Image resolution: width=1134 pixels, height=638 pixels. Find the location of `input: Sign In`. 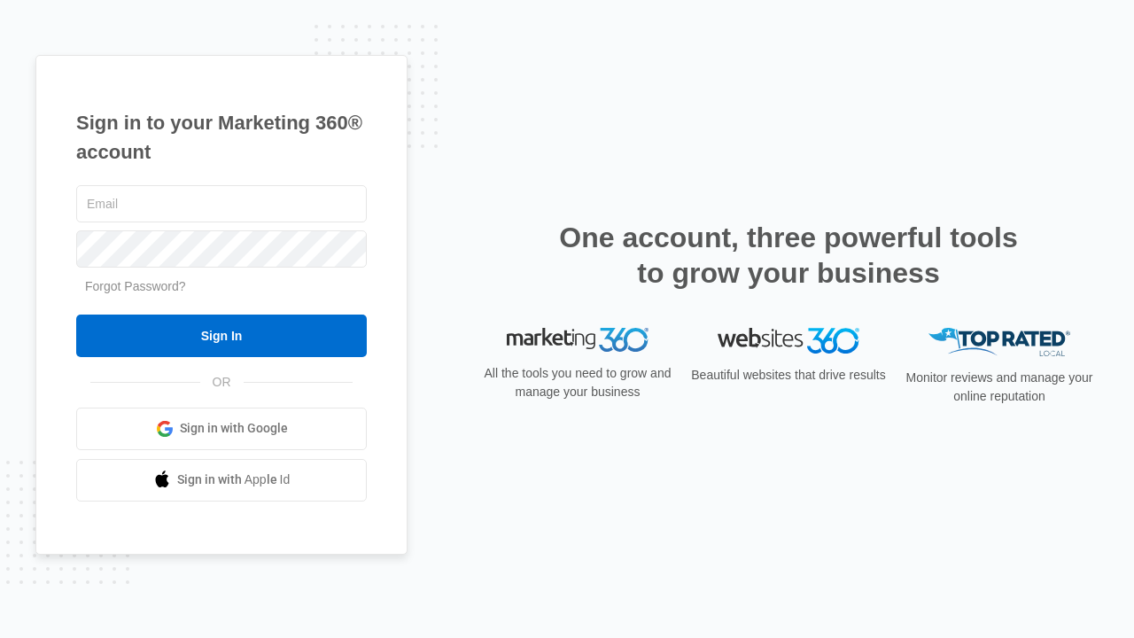

input: Sign In is located at coordinates (222, 336).